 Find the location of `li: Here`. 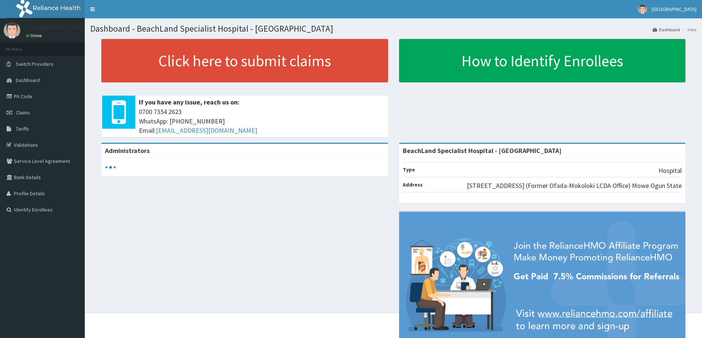

li: Here is located at coordinates (688, 29).